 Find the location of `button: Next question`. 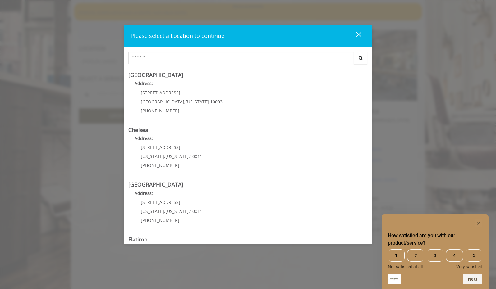

button: Next question is located at coordinates (473, 280).